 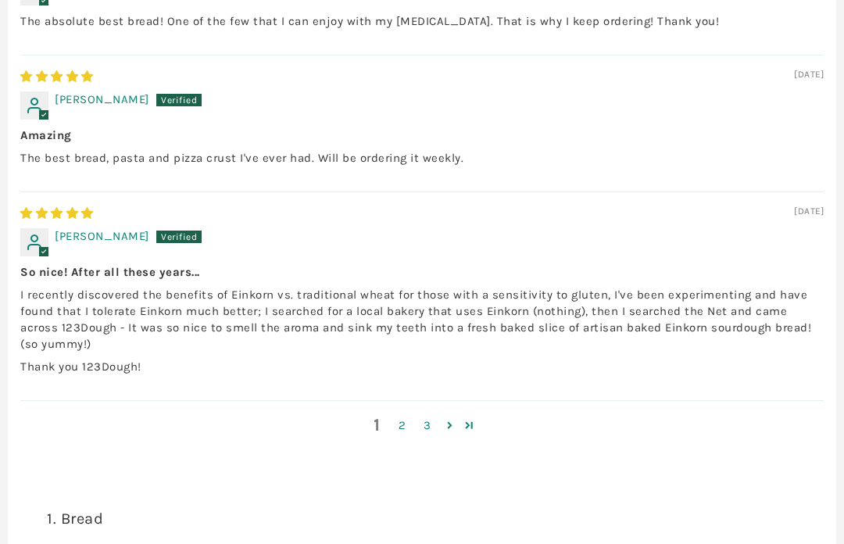 What do you see at coordinates (422, 320) in the screenshot?
I see `p: I recently discovered the benefits of Einkorn vs. traditional wheat for those with a sensitivity ...` at bounding box center [422, 320].